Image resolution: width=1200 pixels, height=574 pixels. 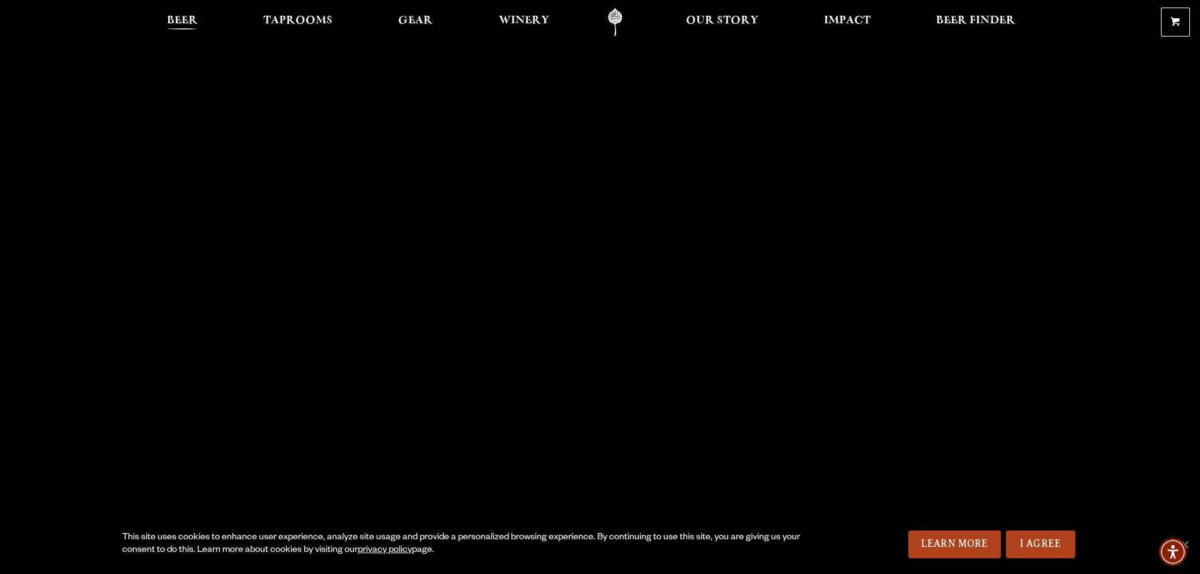 What do you see at coordinates (976, 22) in the screenshot?
I see `a: Beer Finder` at bounding box center [976, 22].